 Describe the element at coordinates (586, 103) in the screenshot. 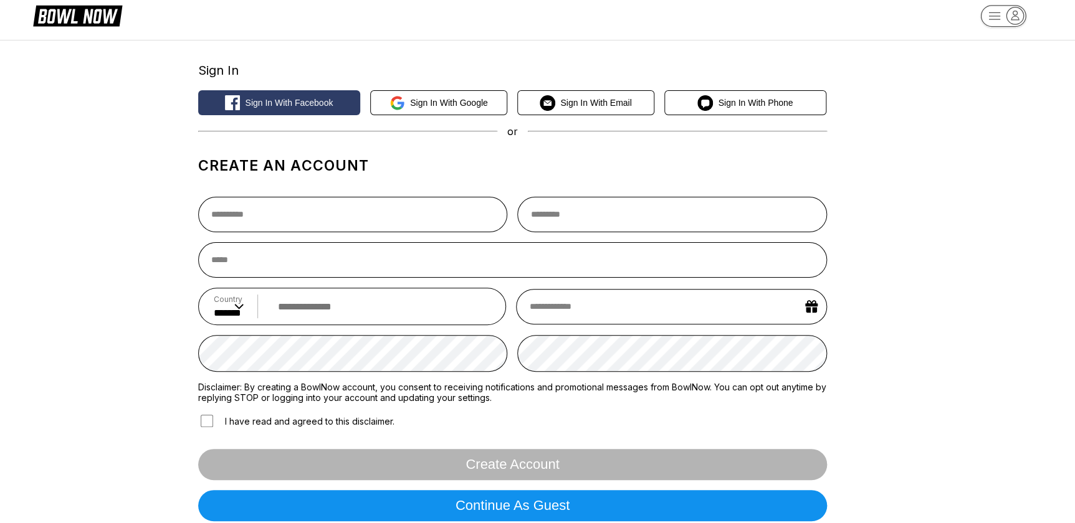

I see `button: Sign in with Email` at that location.